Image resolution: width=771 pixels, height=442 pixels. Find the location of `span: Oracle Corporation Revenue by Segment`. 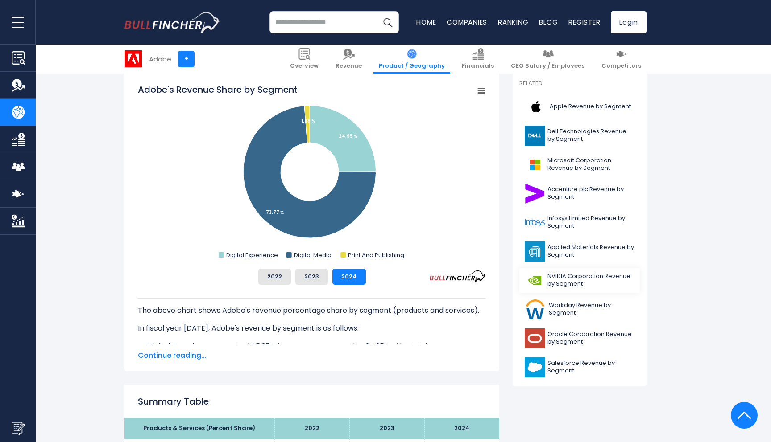

span: Oracle Corporation Revenue by Segment is located at coordinates (590, 338).